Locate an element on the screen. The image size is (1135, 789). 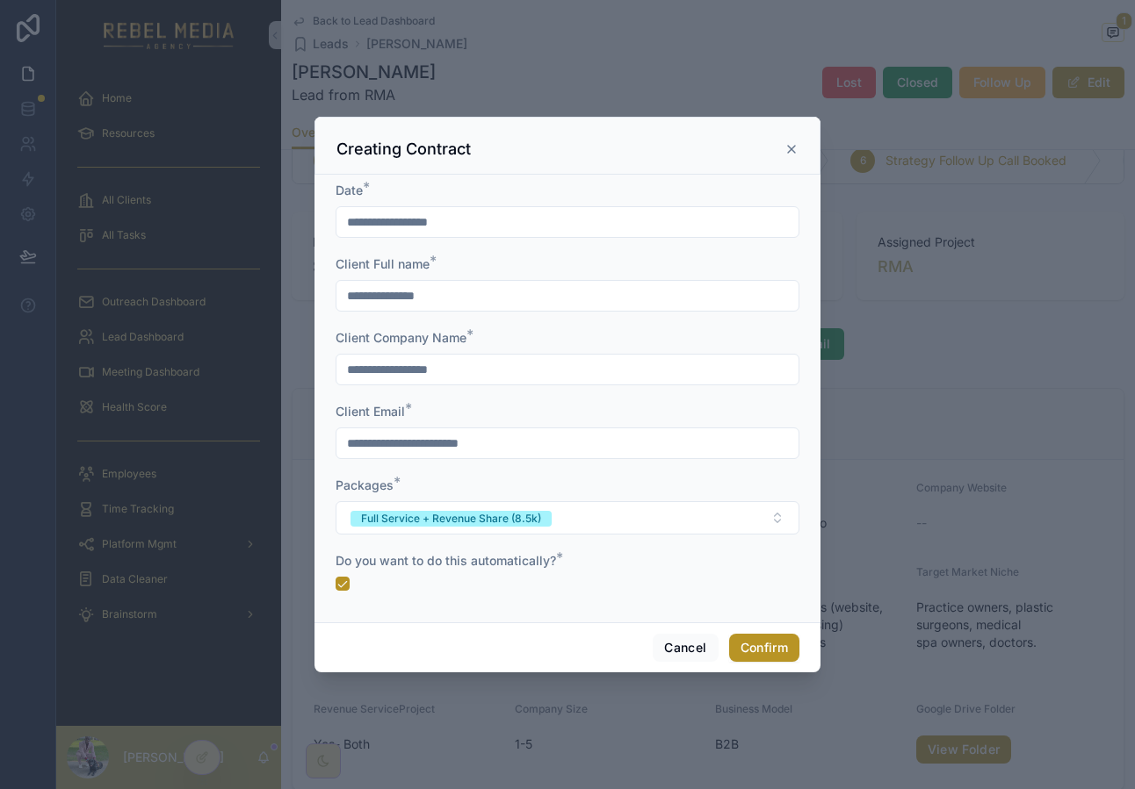
button: Confirm is located at coordinates (764, 648).